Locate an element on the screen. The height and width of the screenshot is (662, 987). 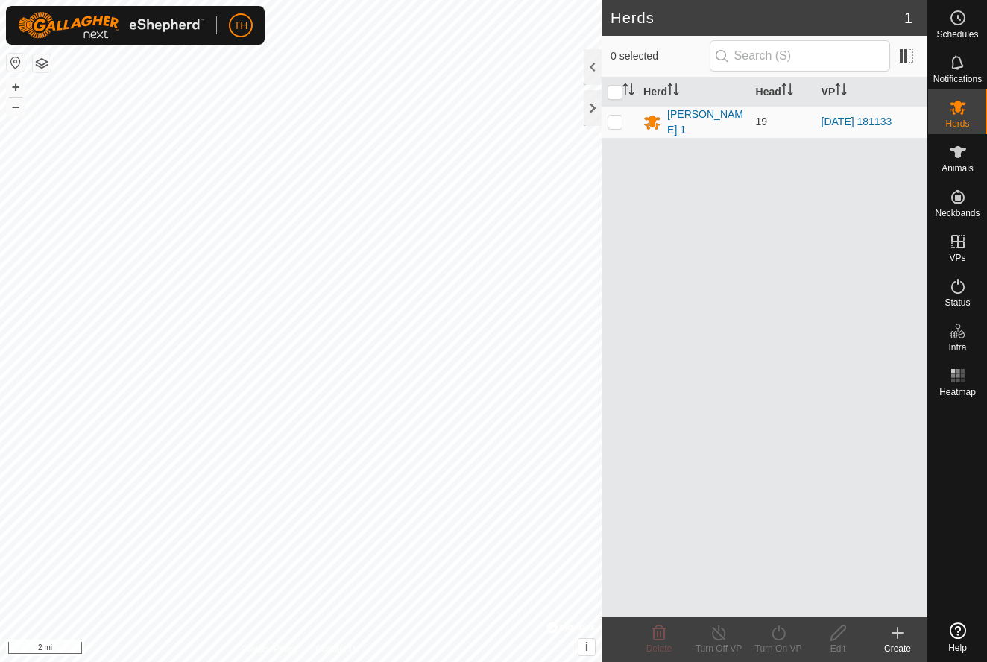
span: Notifications is located at coordinates (958, 79).